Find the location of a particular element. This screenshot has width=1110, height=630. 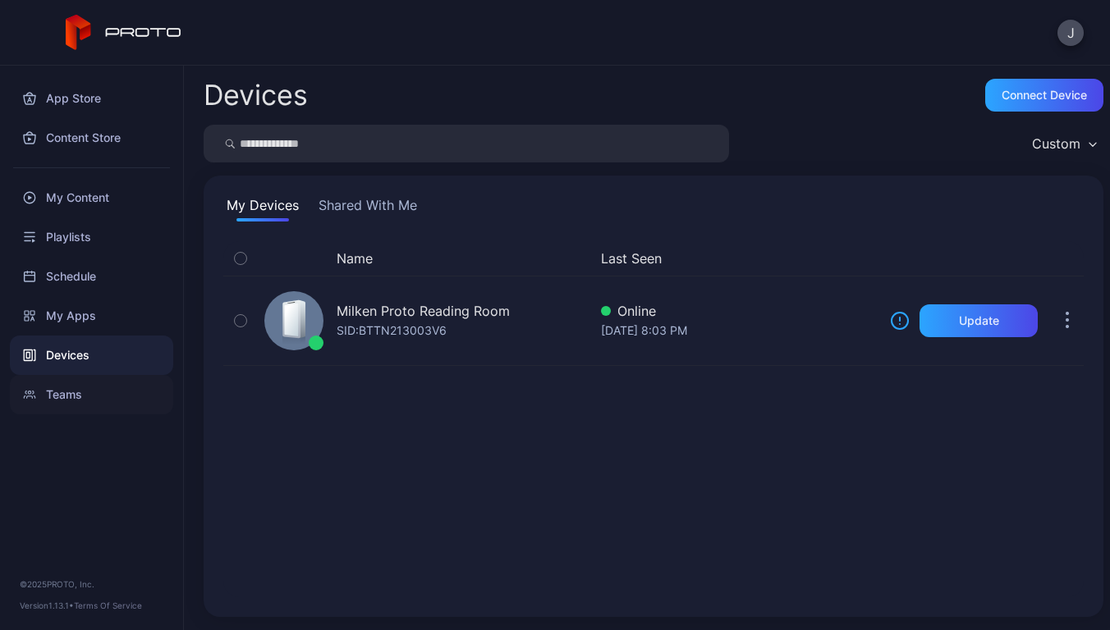

button: Update is located at coordinates (978, 321).